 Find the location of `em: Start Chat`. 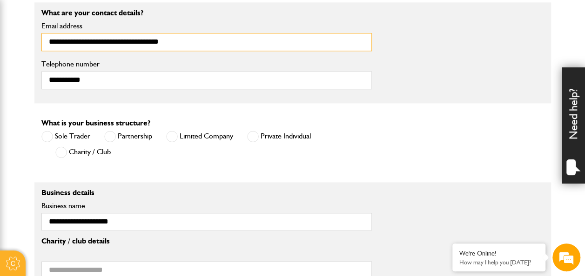

em: Start Chat is located at coordinates (147, 219).